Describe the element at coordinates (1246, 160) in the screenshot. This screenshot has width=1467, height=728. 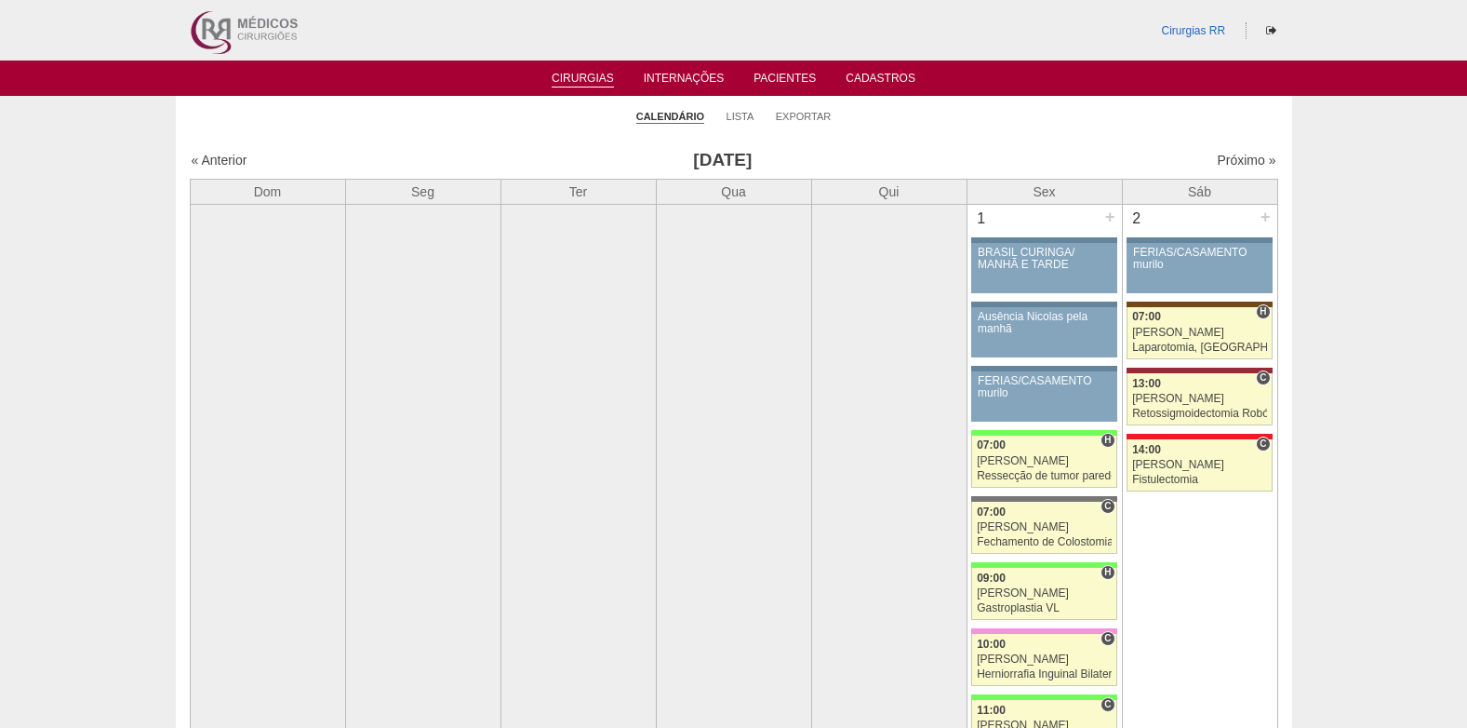
I see `a: Próximo »` at that location.